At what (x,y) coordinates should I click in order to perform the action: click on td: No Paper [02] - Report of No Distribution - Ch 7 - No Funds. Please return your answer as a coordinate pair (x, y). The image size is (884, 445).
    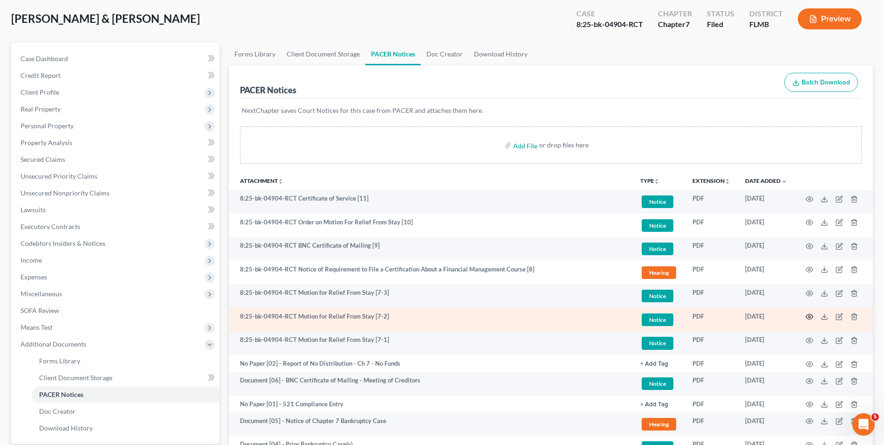
    Looking at the image, I should click on (431, 363).